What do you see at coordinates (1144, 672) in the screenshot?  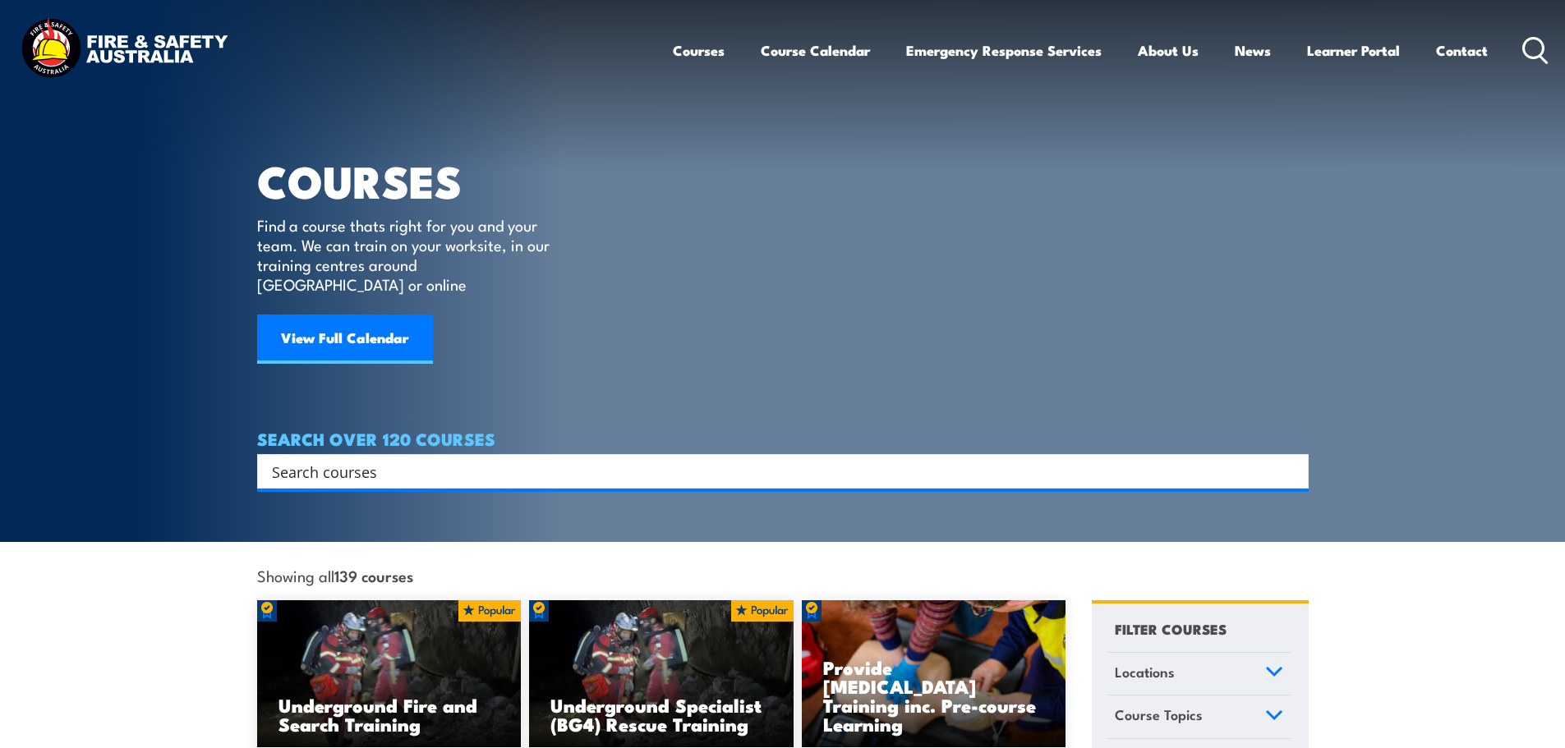 I see `span: Locations` at bounding box center [1144, 672].